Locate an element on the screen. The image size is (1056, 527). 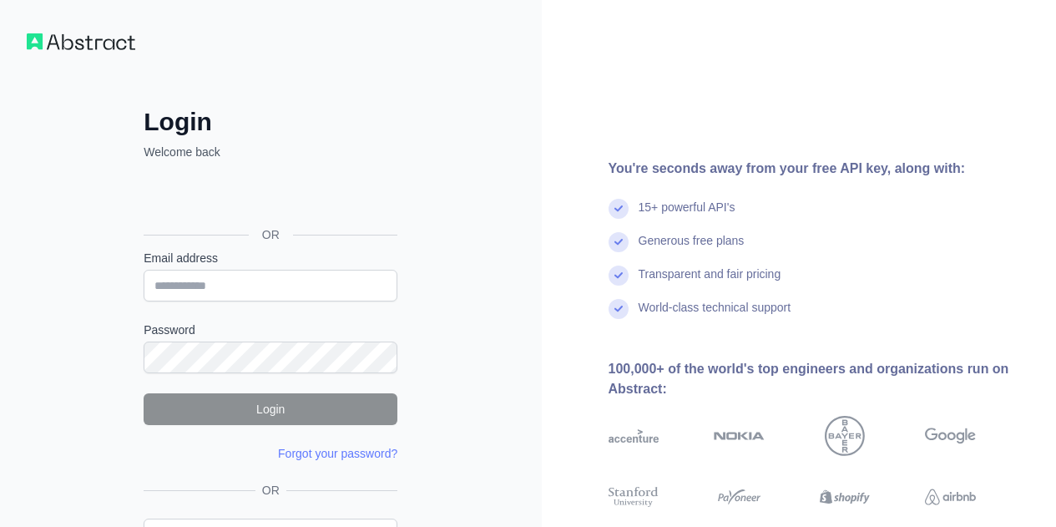
div: World-class technical support is located at coordinates (714, 315).